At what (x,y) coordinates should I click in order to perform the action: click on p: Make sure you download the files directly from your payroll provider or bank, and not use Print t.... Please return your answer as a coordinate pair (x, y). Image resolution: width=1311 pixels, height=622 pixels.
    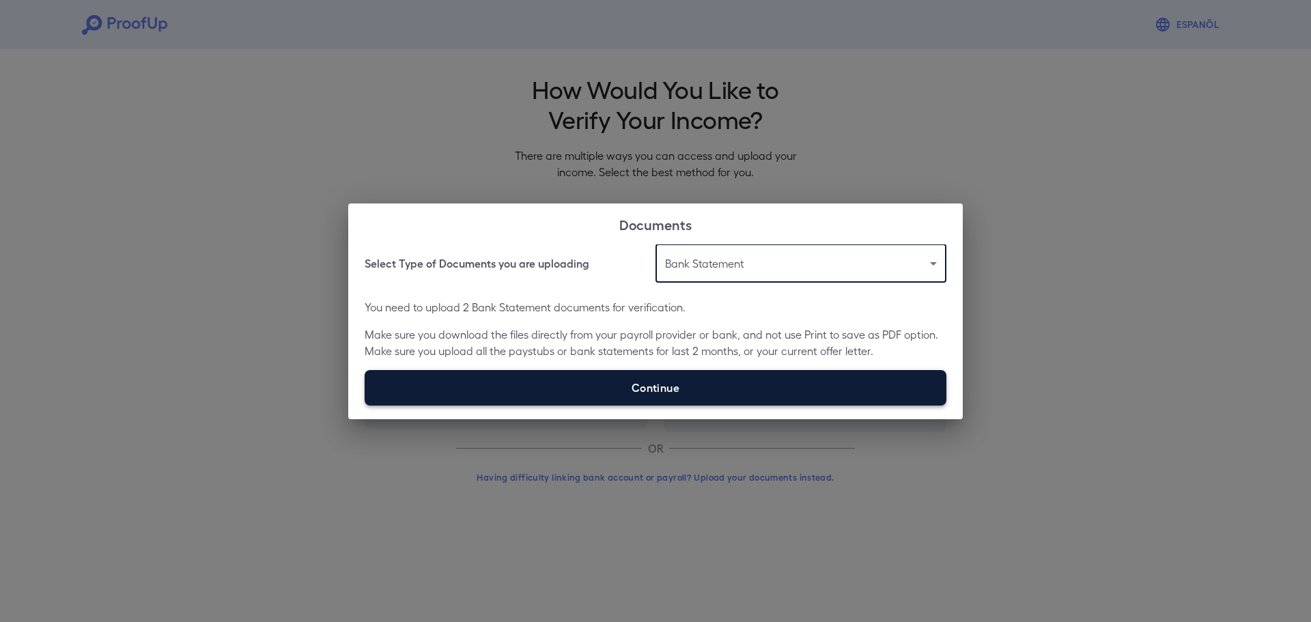
    Looking at the image, I should click on (656, 343).